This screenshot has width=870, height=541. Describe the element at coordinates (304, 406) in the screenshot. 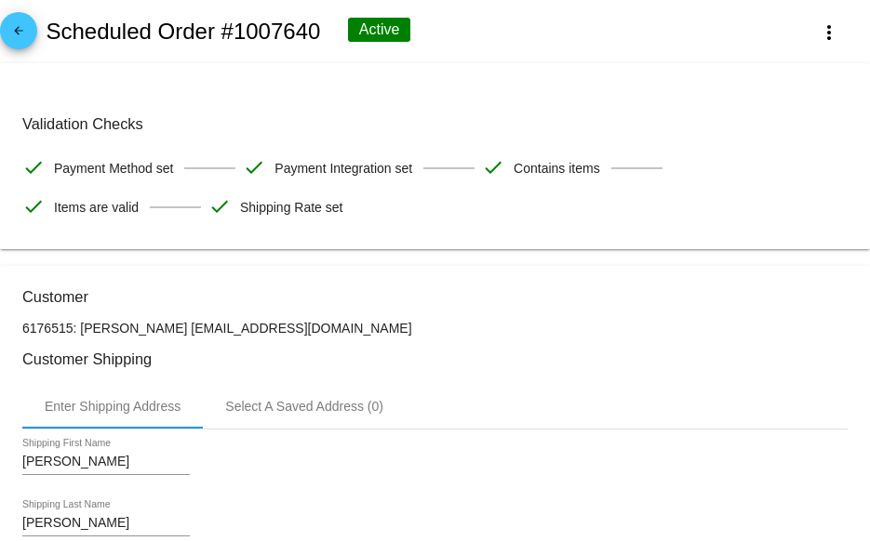

I see `div: Select A Saved Address (0)` at that location.